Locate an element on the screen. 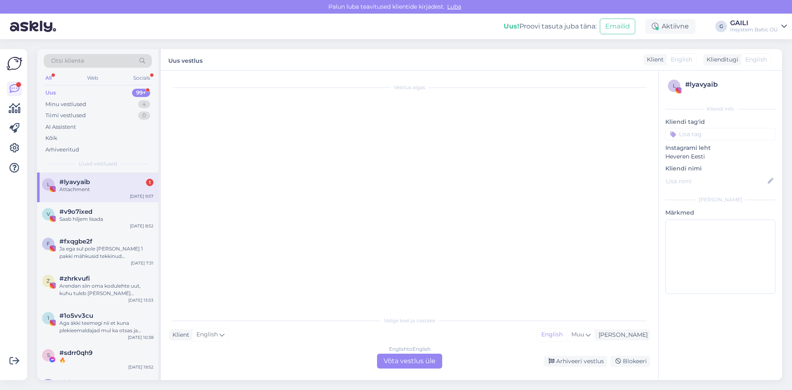 Image resolution: width=792 pixels, height=390 pixels. div: Võta vestlus üle is located at coordinates (410, 361).